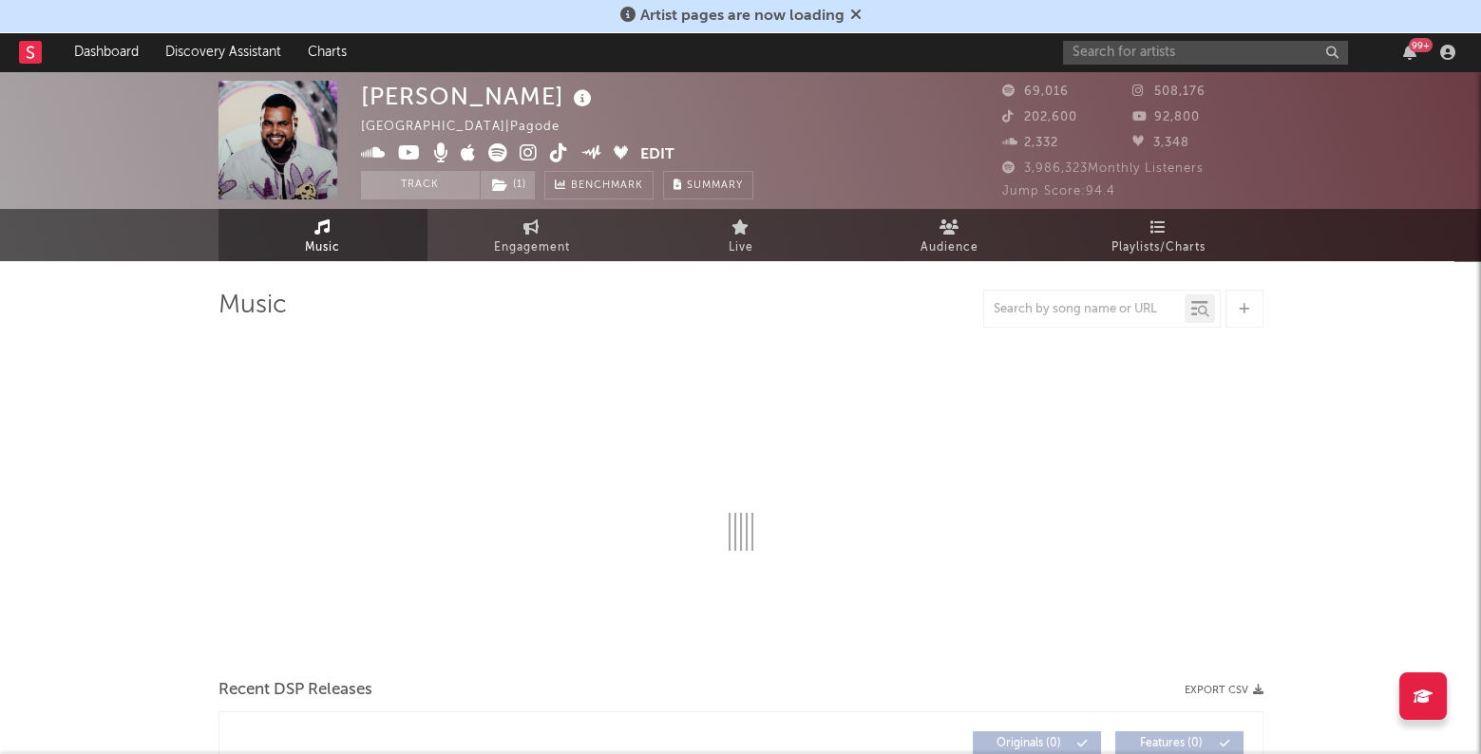 This screenshot has height=754, width=1481. I want to click on div: 99 +, so click(1420, 45).